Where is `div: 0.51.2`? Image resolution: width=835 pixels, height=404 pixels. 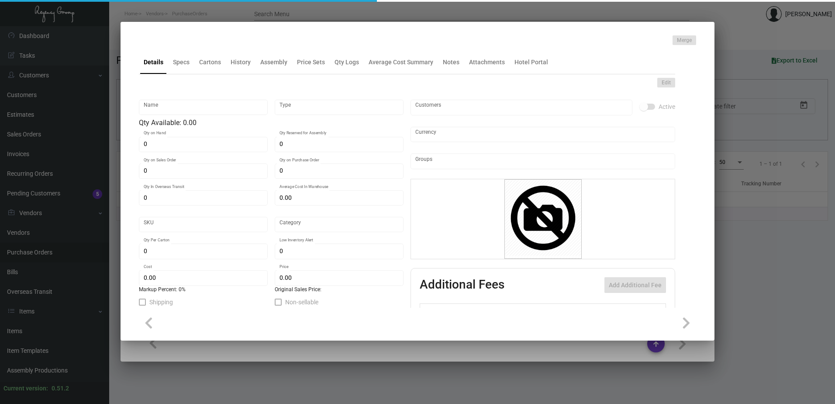
div: 0.51.2 is located at coordinates (60, 388).